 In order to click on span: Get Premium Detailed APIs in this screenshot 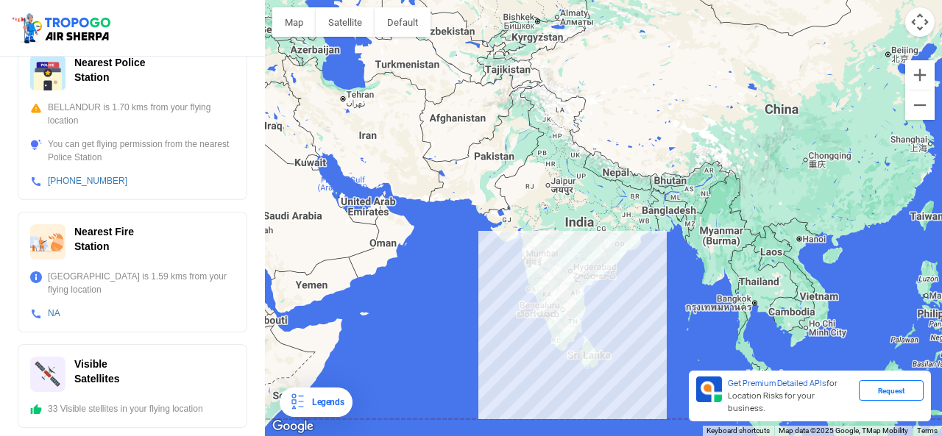, I will do `click(777, 383)`.